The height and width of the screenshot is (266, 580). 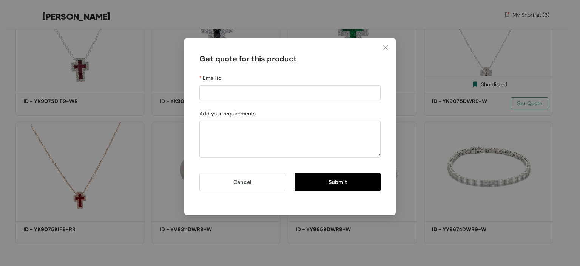 I want to click on span: Submit, so click(x=338, y=182).